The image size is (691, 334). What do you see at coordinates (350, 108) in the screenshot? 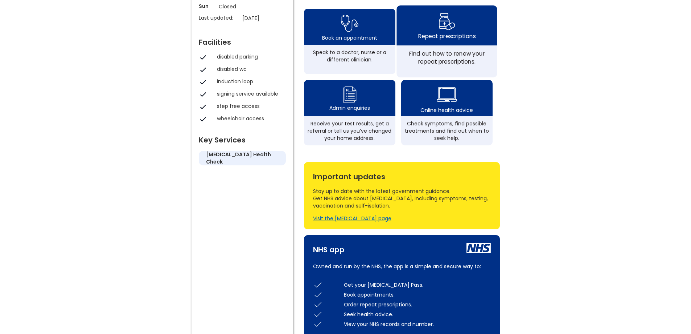
I see `div: Admin enquiries` at bounding box center [350, 108].